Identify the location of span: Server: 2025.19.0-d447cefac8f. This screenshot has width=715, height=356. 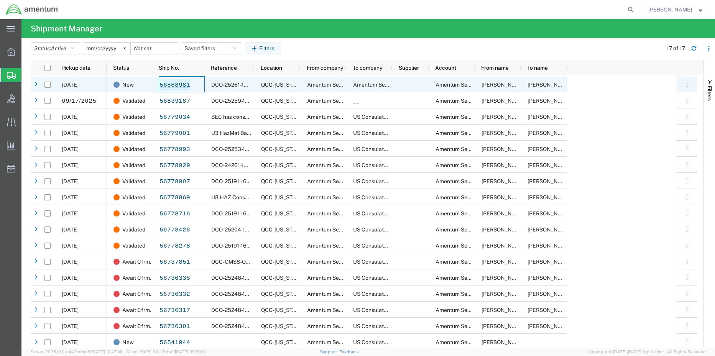
(77, 352).